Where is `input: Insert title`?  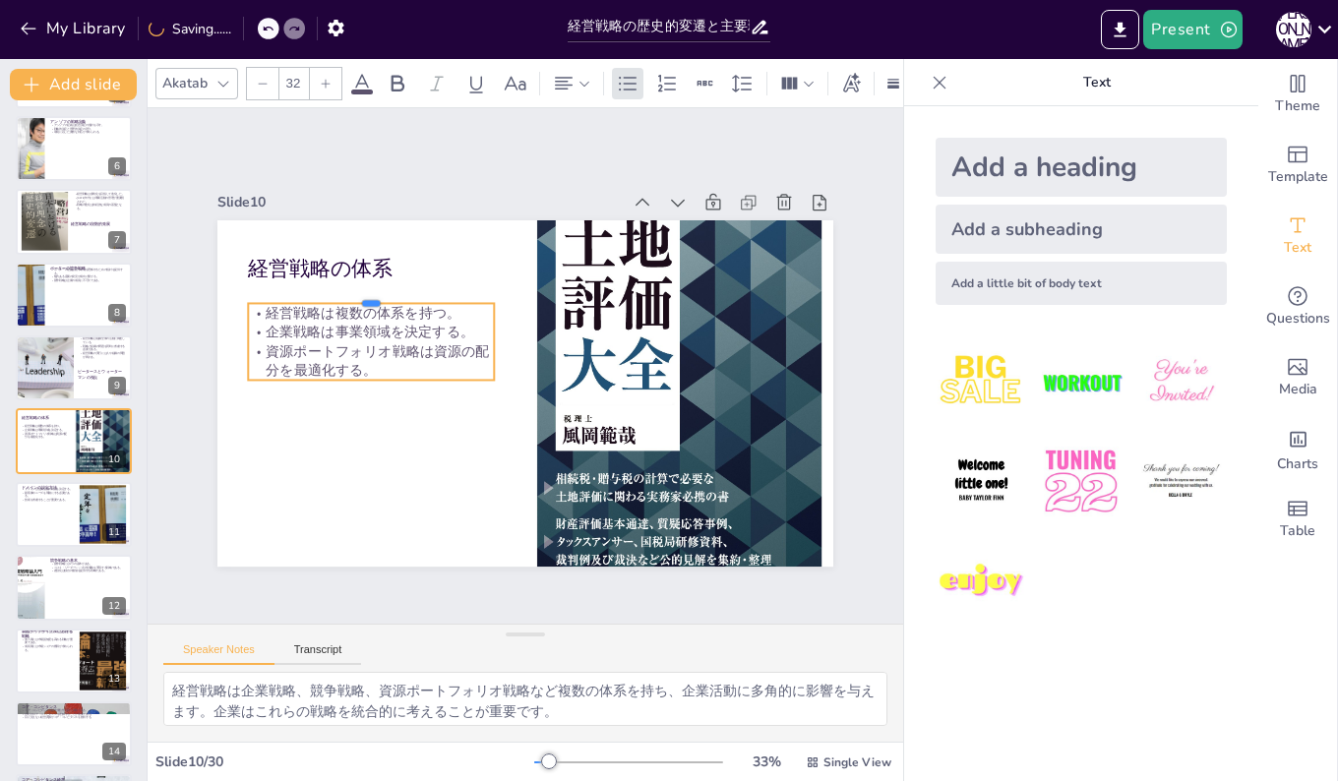 input: Insert title is located at coordinates (659, 27).